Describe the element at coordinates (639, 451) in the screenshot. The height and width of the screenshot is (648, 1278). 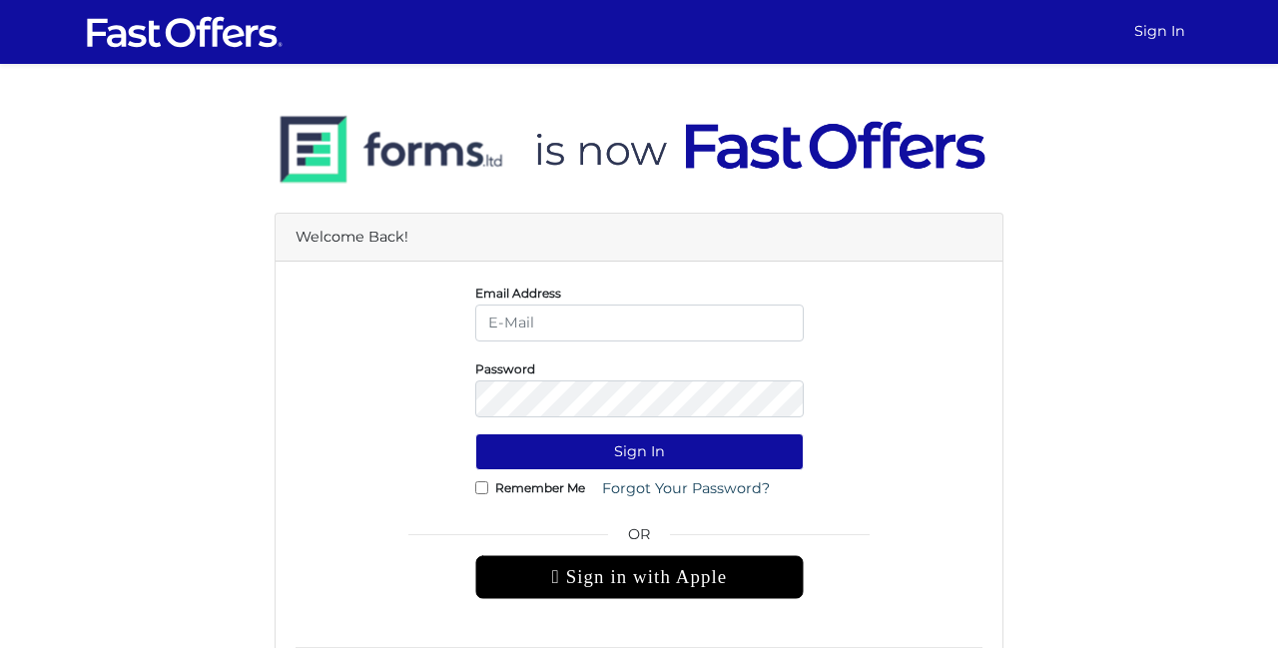
I see `button: Sign In` at that location.